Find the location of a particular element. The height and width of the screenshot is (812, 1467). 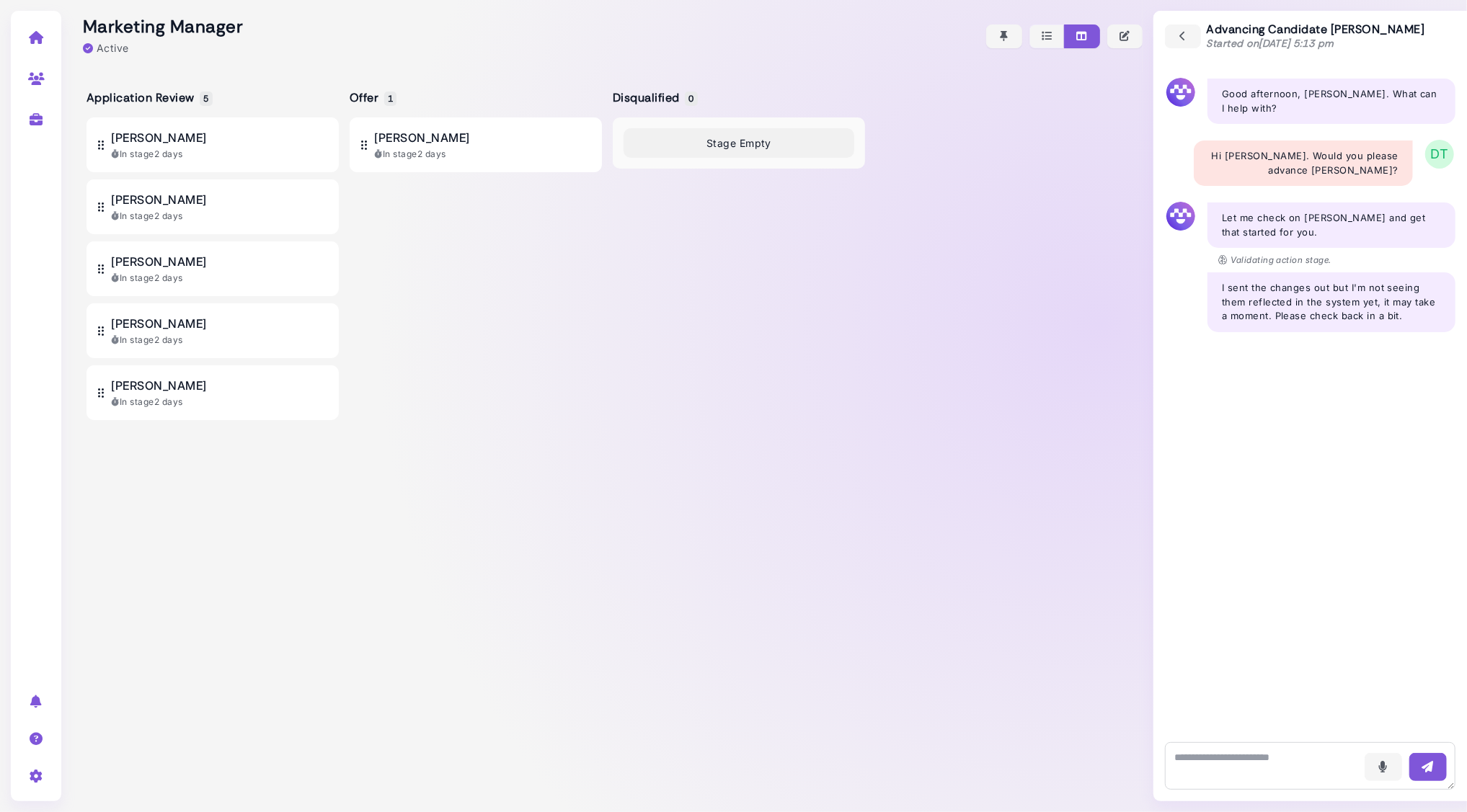

span: 1 is located at coordinates (390, 99).